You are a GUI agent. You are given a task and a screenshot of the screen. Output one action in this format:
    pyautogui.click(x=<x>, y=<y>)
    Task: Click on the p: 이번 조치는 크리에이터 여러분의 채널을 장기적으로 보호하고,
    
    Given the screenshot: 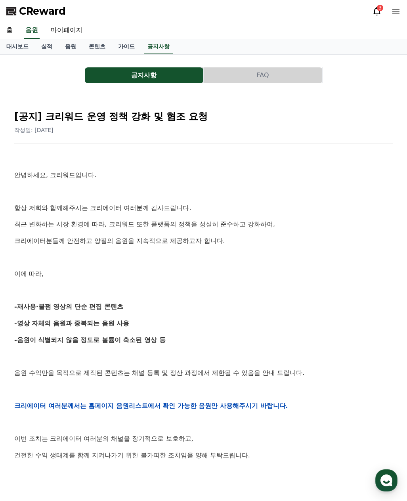 What is the action you would take?
    pyautogui.click(x=203, y=439)
    